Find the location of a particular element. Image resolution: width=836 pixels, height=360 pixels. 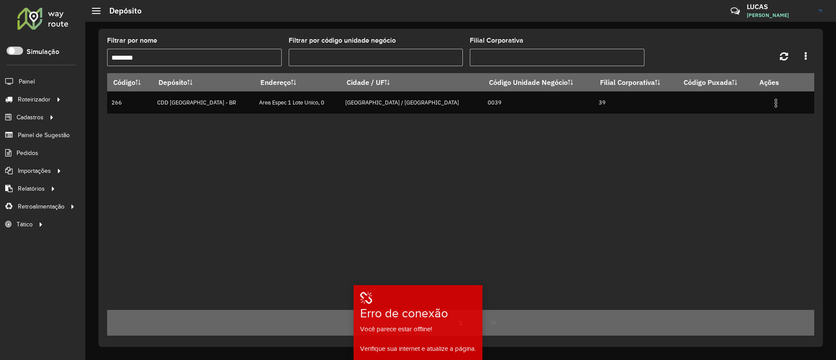

span: Tático is located at coordinates (24, 224).